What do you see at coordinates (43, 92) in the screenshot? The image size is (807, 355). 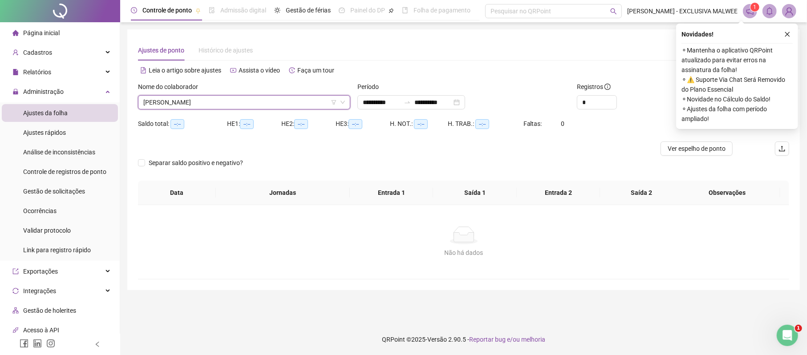 I see `span: Administração` at bounding box center [43, 92].